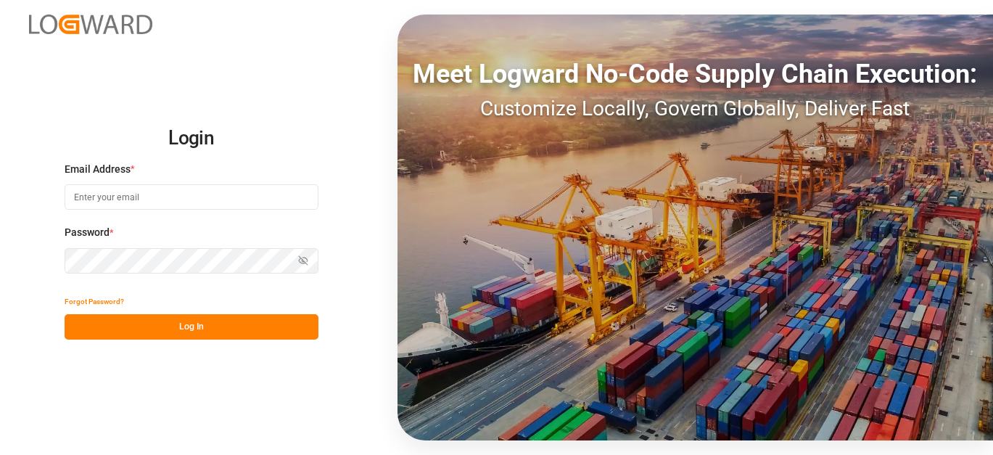 The width and height of the screenshot is (993, 455). I want to click on button: Log In, so click(191, 326).